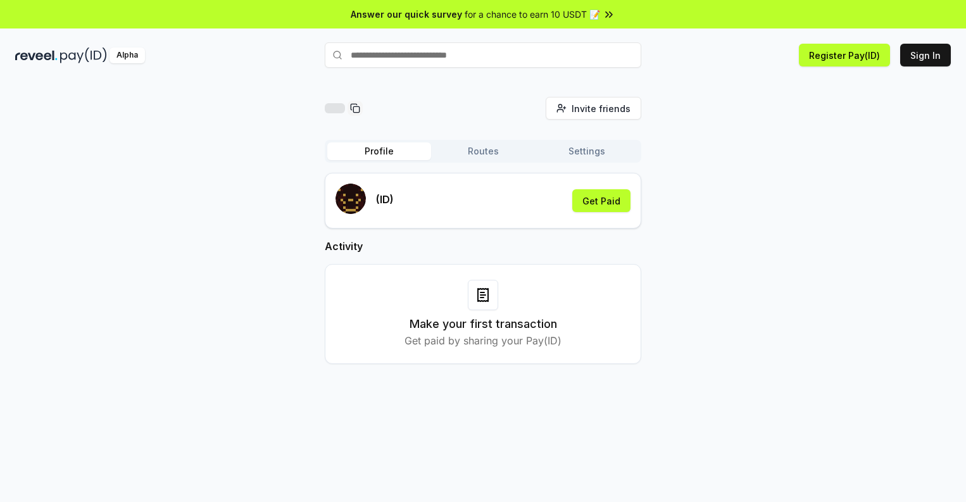  What do you see at coordinates (36, 55) in the screenshot?
I see `img: reveel_dark` at bounding box center [36, 55].